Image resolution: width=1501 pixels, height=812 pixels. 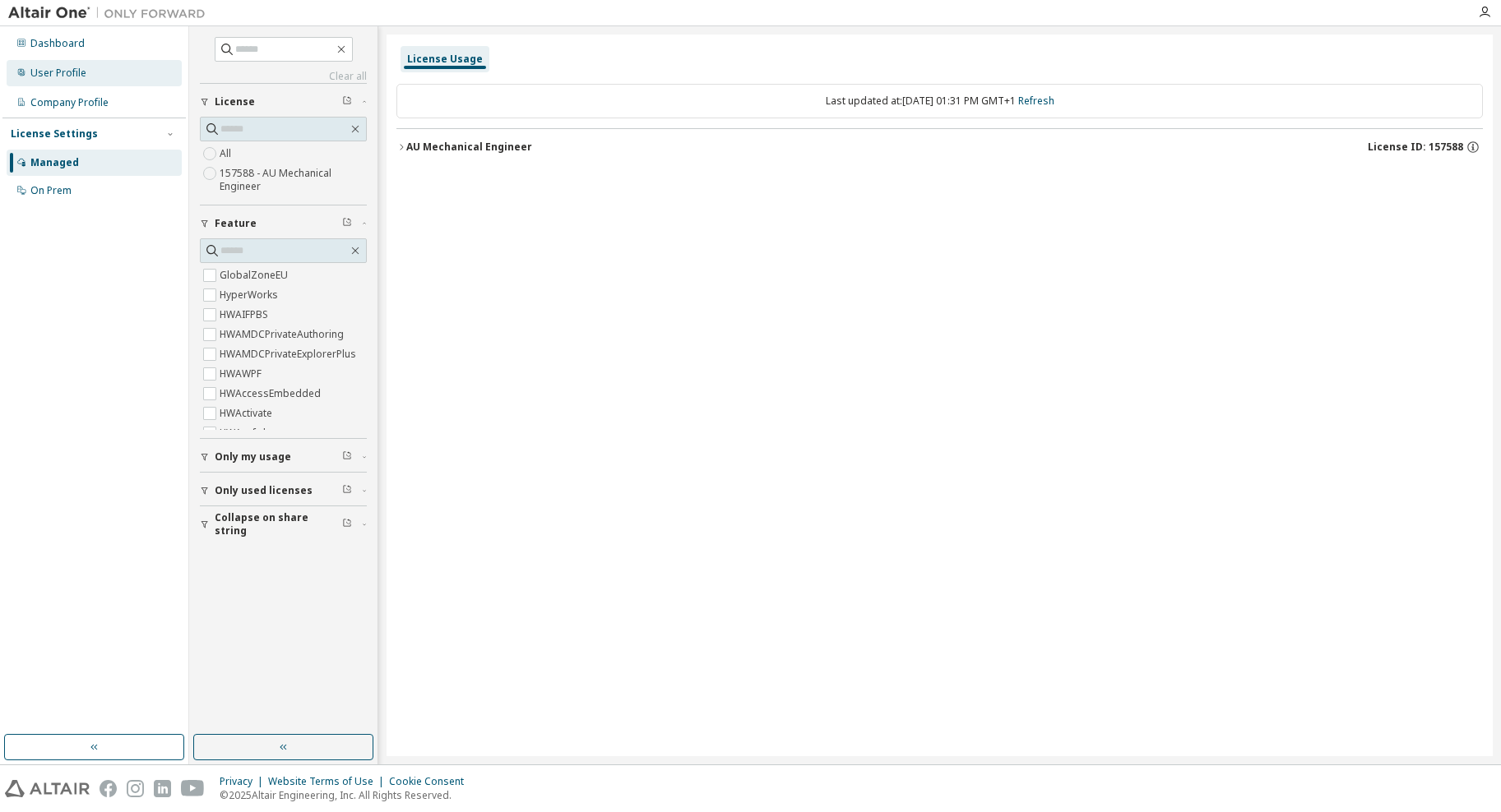 What do you see at coordinates (135, 788) in the screenshot?
I see `img: instagram.svg` at bounding box center [135, 788].